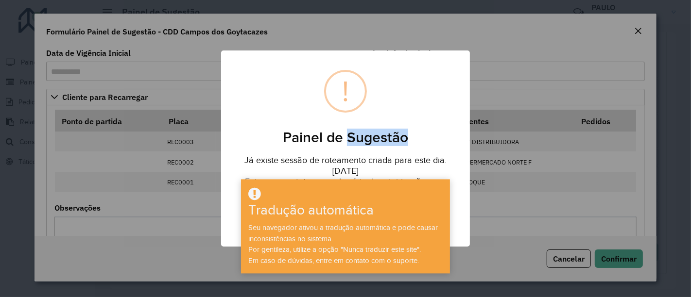 The image size is (691, 297). What do you see at coordinates (346, 160) in the screenshot?
I see `font: Já existe sessão de roteamento criada para este dia.` at bounding box center [346, 160].